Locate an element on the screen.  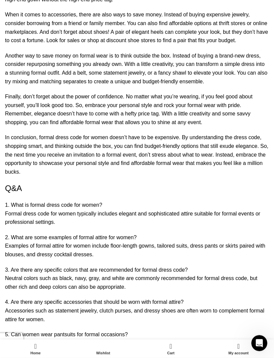
span: Home is located at coordinates (35, 353).